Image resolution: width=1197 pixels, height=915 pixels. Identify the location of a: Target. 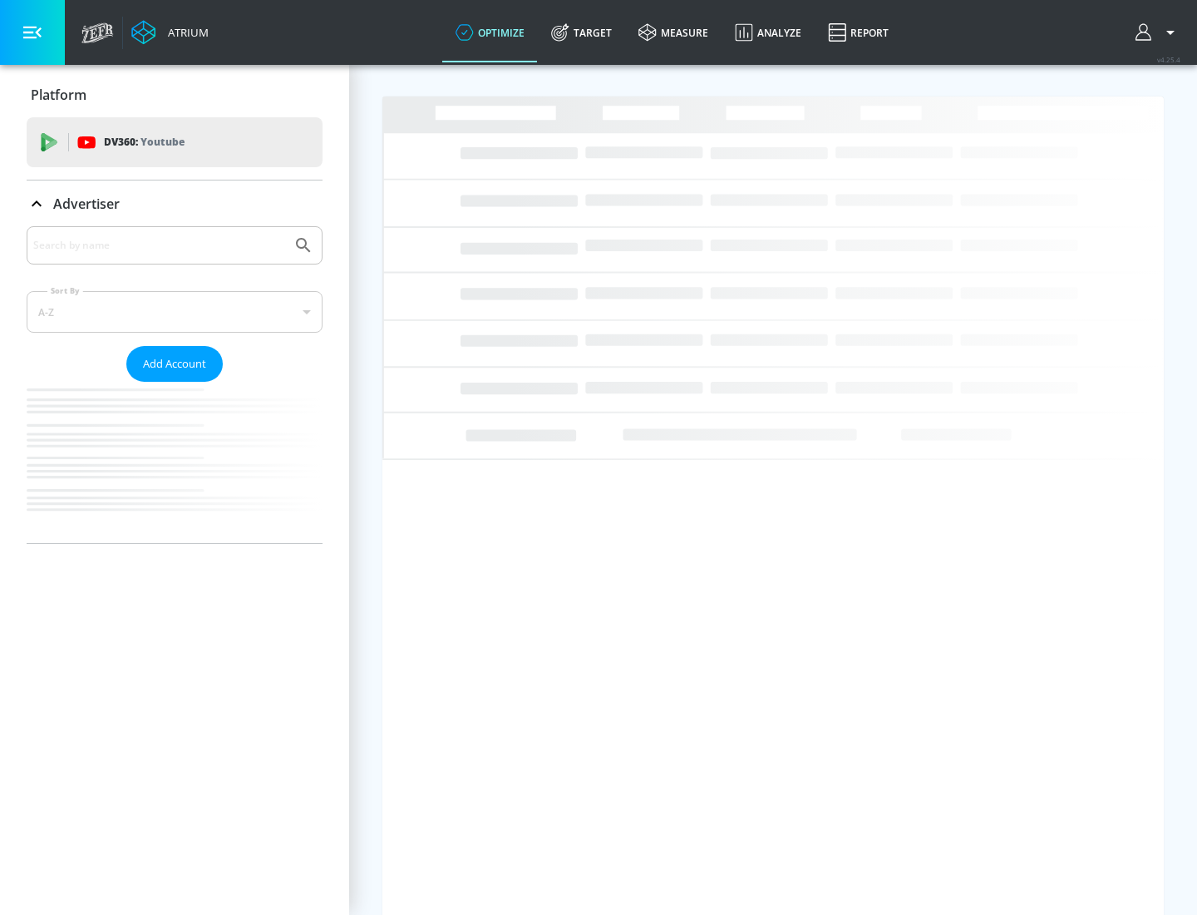
(581, 32).